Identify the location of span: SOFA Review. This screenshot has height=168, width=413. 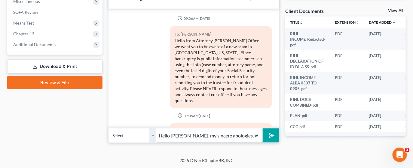
(26, 12).